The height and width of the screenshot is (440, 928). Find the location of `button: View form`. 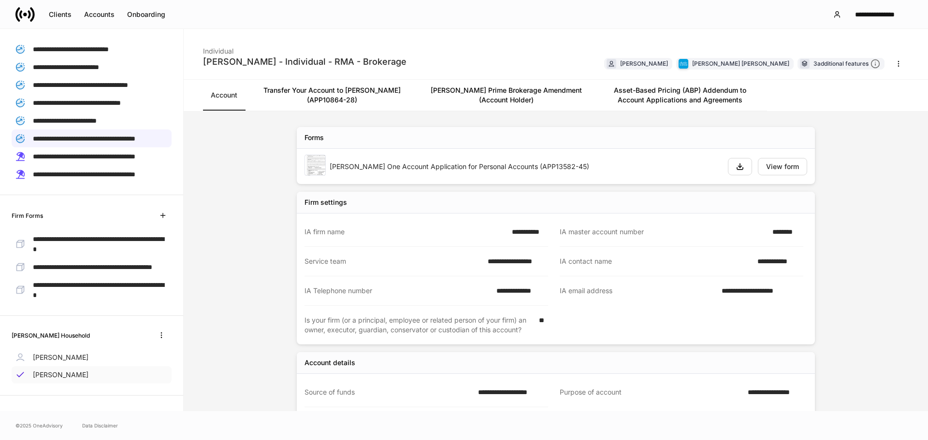

button: View form is located at coordinates (783, 167).